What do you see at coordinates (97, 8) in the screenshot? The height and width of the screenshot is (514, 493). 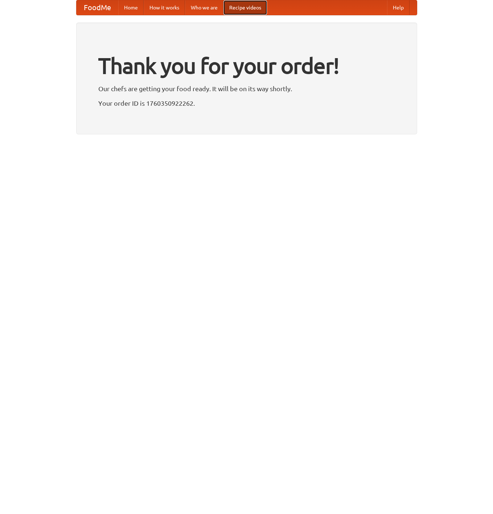 I see `a: FoodMe` at bounding box center [97, 8].